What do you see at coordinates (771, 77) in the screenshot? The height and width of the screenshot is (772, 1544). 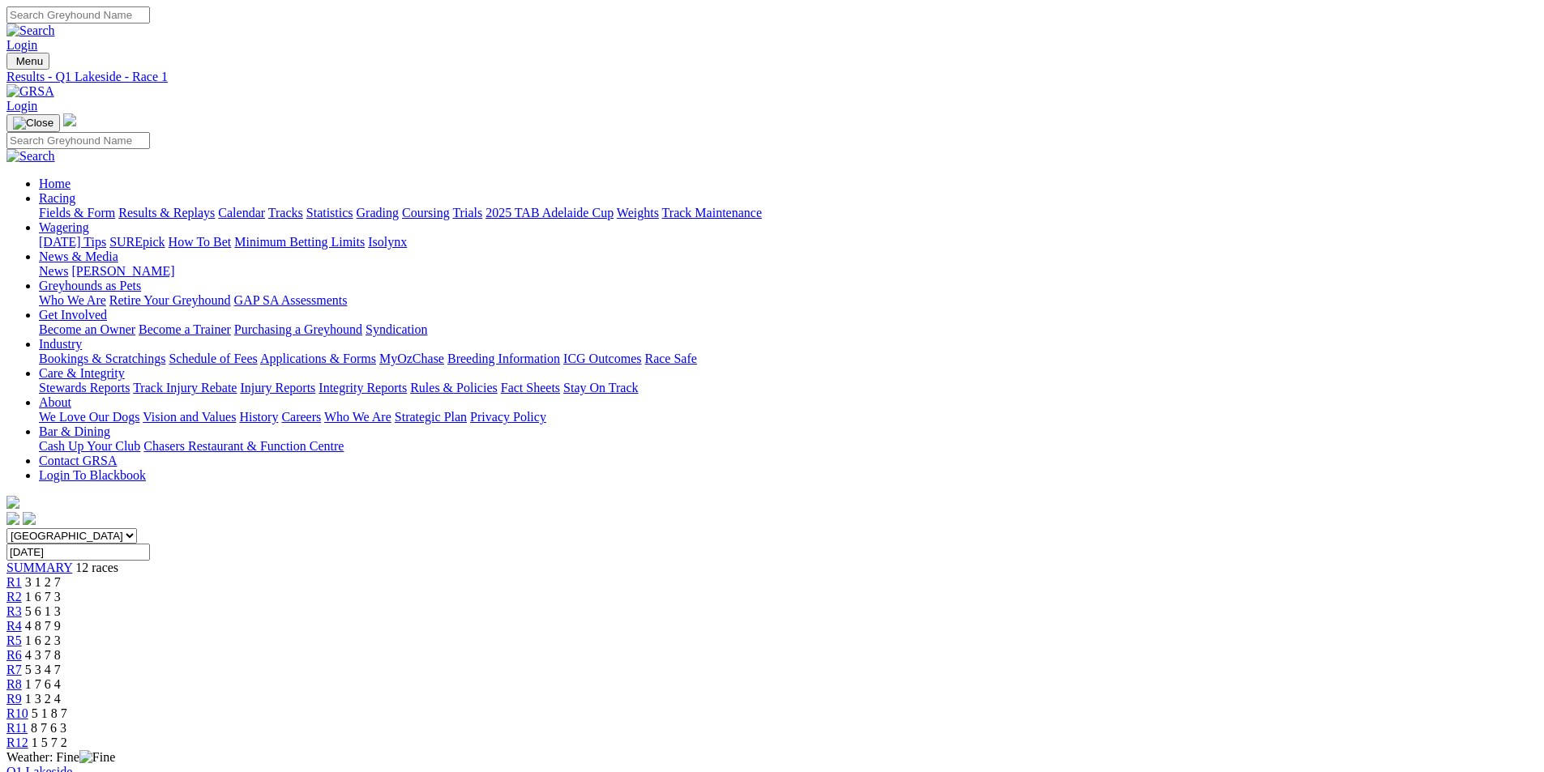 I see `a: Results - Q1 Lakeside - Race 1` at bounding box center [771, 77].